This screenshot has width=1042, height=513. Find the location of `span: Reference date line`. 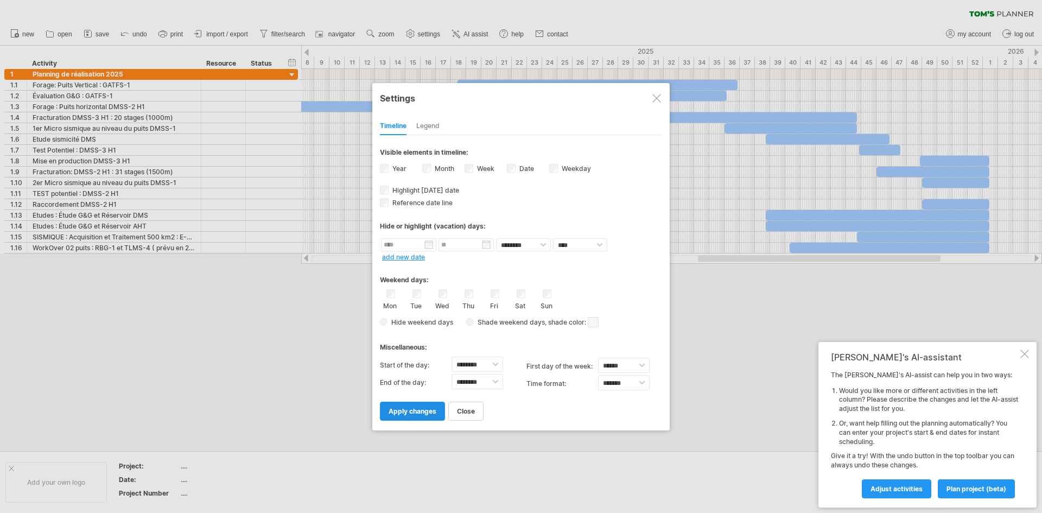

span: Reference date line is located at coordinates (421, 202).